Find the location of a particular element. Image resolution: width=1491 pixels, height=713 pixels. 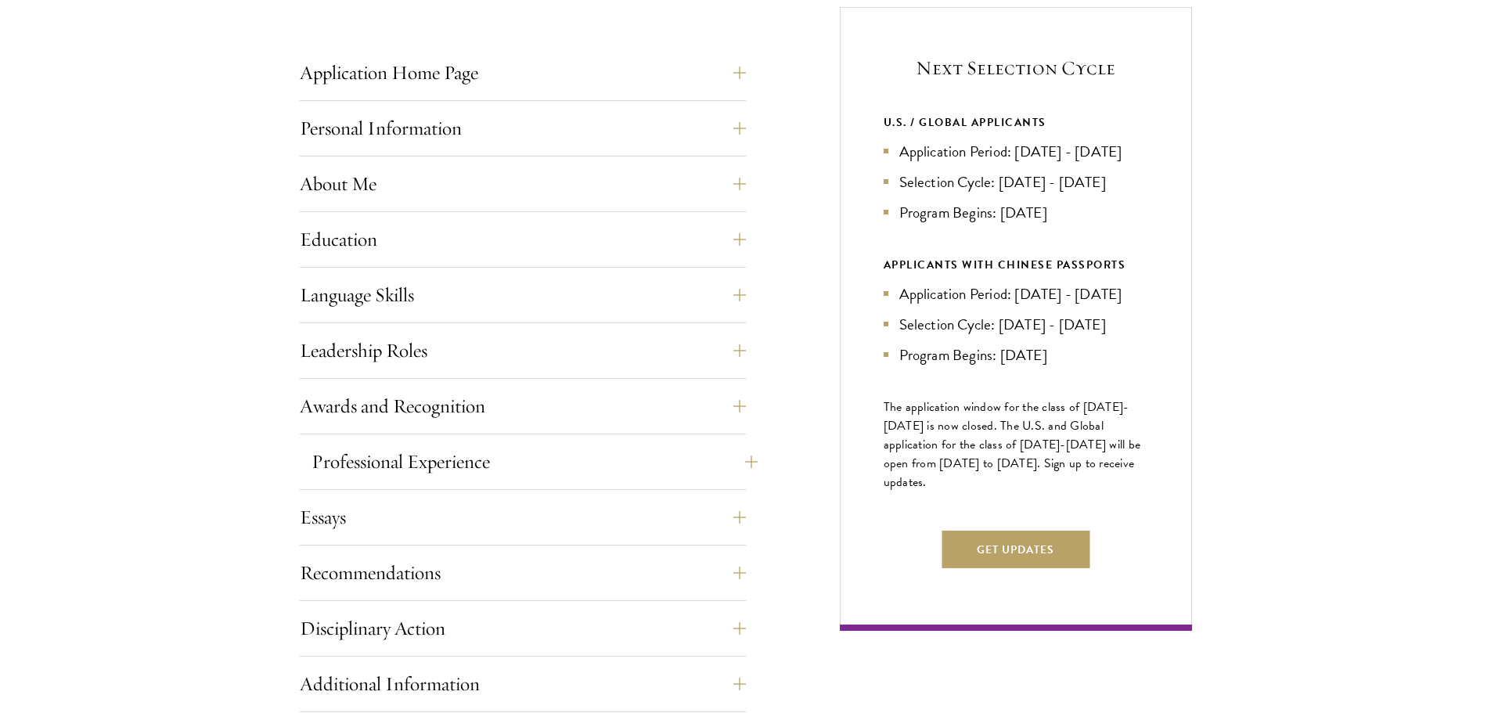

button: Leadership Roles is located at coordinates (523, 351).